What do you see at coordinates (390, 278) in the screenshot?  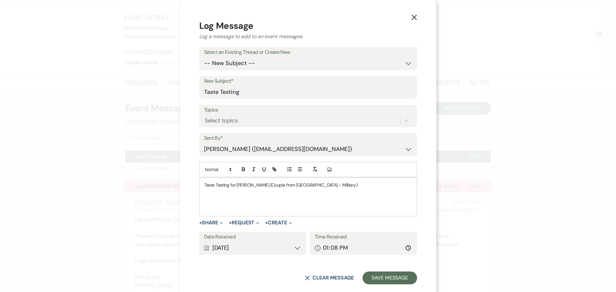 I see `button: Save Message` at bounding box center [390, 278].